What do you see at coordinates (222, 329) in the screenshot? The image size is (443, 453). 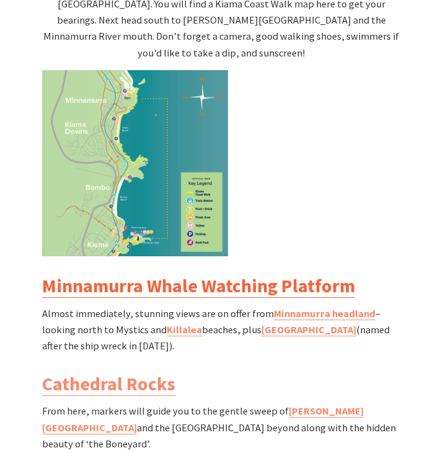 I see `p: Almost immediately, stunning views are on offer from – looking north to Mystics and beaches, plus...` at bounding box center [222, 329].